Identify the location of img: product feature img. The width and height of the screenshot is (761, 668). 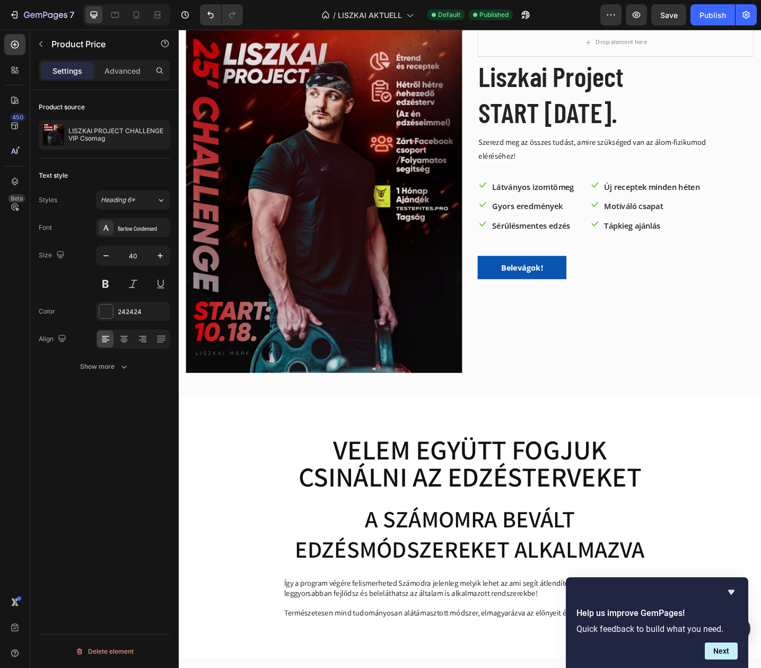
(54, 135).